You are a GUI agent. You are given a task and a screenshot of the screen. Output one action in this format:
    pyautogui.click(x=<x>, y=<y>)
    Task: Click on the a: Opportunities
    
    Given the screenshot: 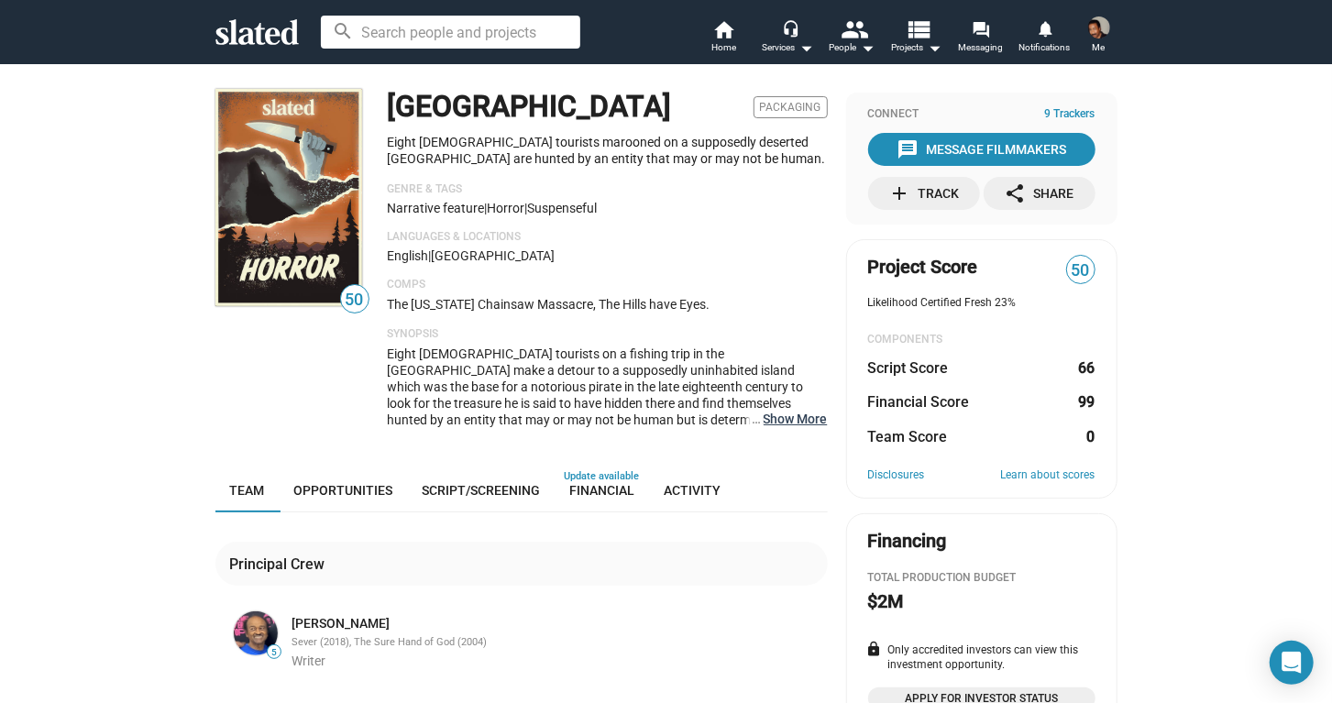 What is the action you would take?
    pyautogui.click(x=344, y=491)
    